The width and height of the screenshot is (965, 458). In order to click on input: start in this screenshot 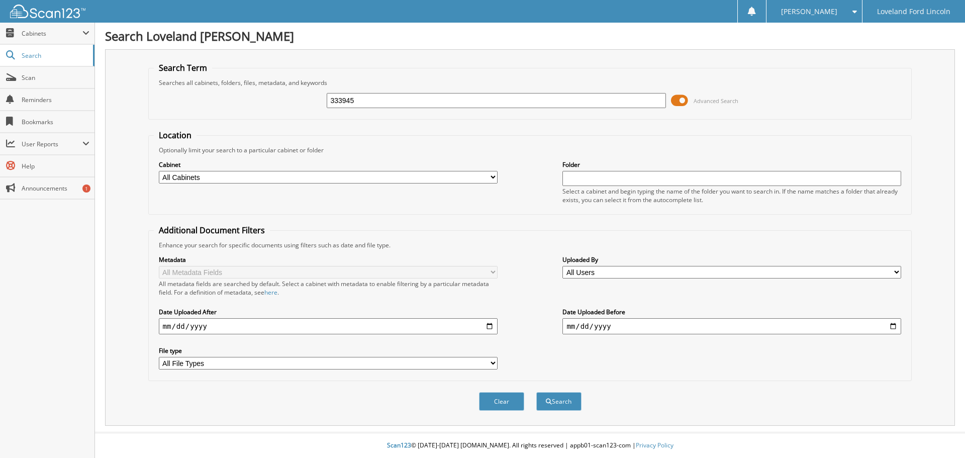, I will do `click(328, 326)`.